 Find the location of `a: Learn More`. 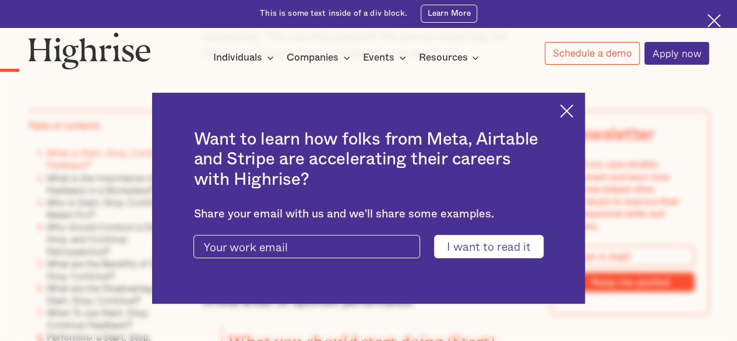

a: Learn More is located at coordinates (449, 13).